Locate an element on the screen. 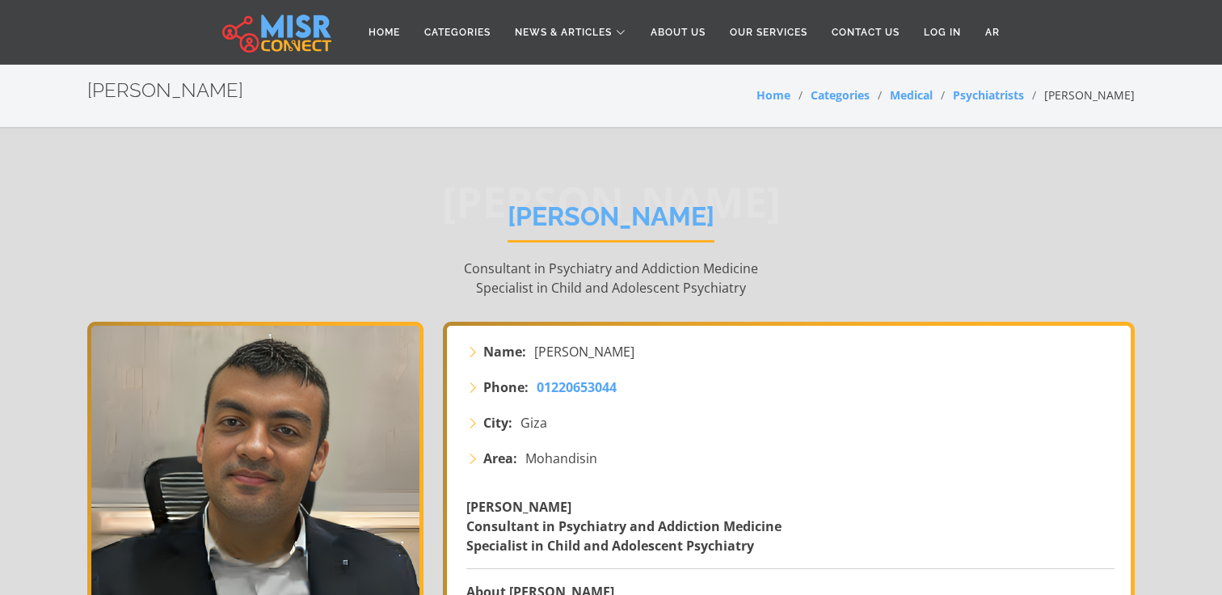 Image resolution: width=1222 pixels, height=595 pixels. span: Mohandisin is located at coordinates (561, 458).